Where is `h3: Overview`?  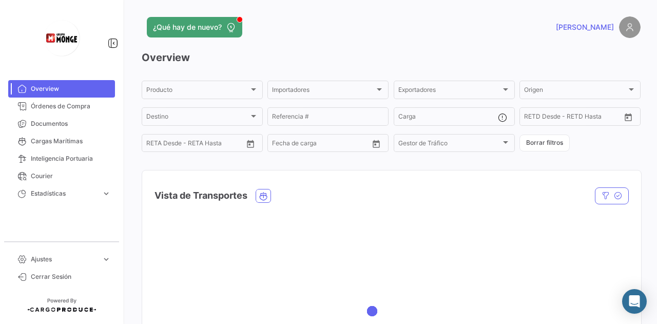 h3: Overview is located at coordinates (391, 57).